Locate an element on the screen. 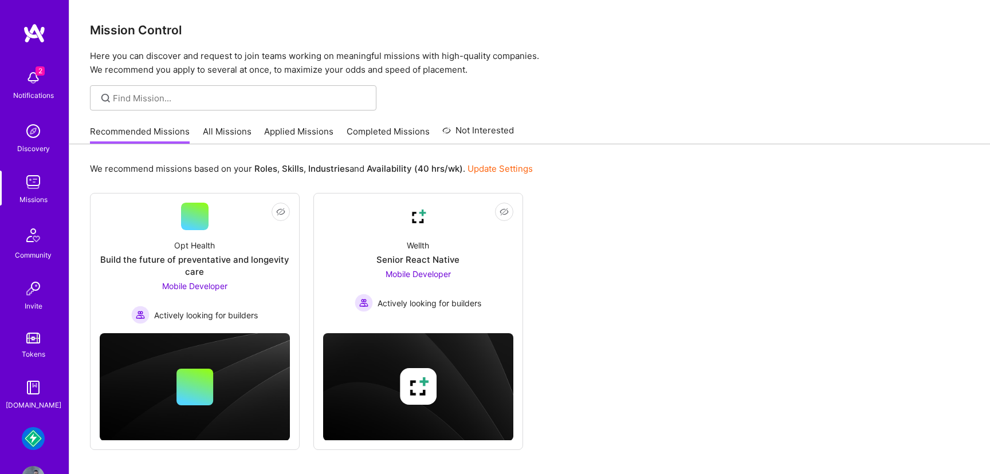  span: 2 is located at coordinates (40, 71).